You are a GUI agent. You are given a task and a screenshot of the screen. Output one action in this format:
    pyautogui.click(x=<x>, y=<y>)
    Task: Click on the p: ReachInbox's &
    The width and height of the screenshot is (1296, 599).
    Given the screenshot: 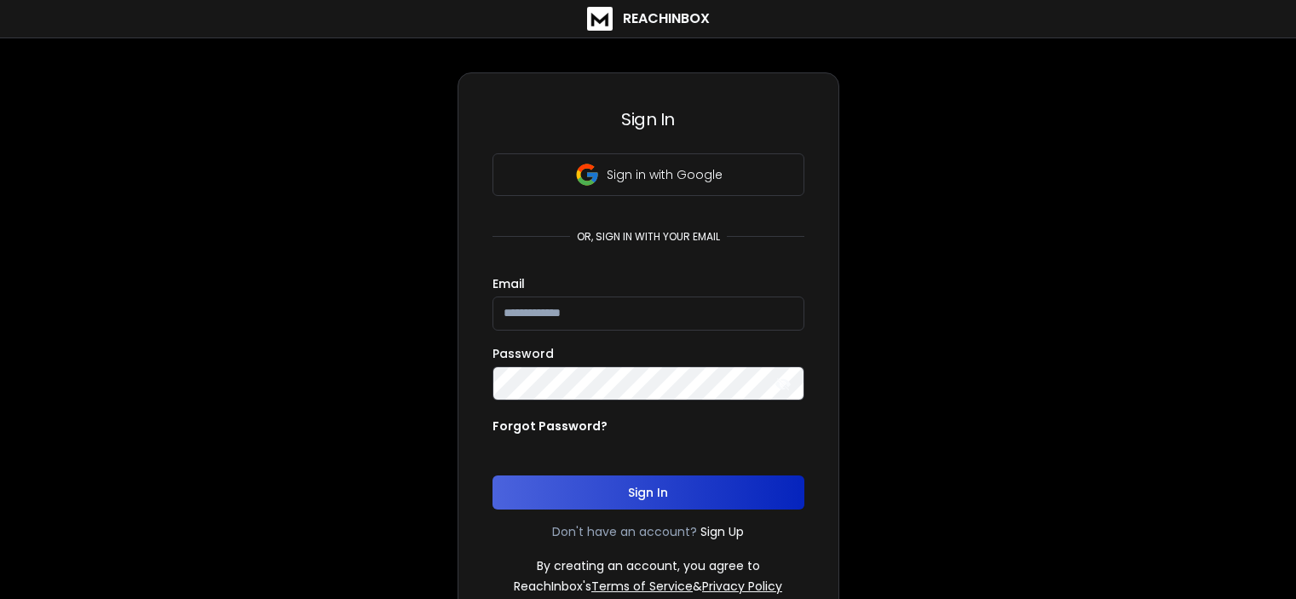 What is the action you would take?
    pyautogui.click(x=648, y=586)
    